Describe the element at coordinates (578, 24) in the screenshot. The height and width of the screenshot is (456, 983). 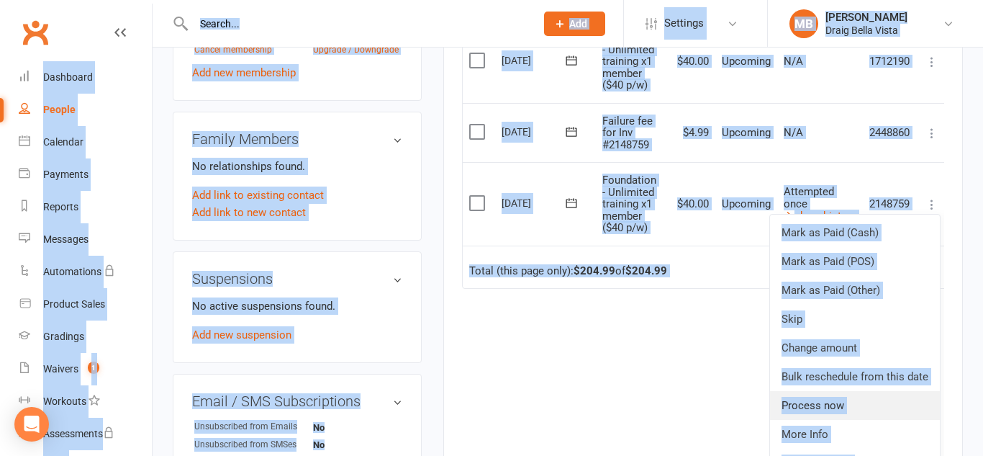
I see `span: Add` at that location.